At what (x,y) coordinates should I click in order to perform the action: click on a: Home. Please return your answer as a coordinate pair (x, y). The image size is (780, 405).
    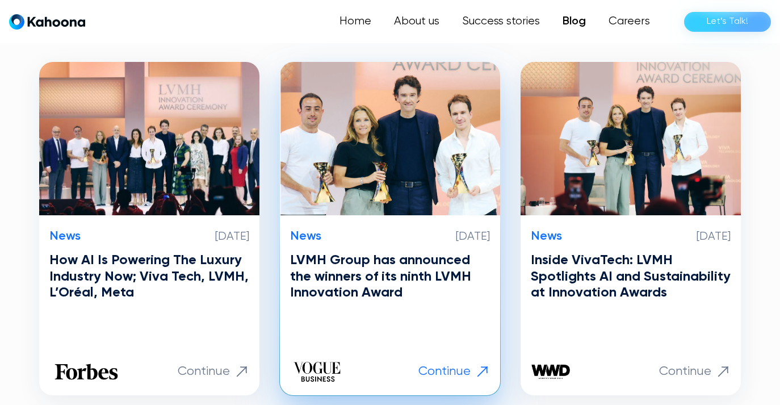
    Looking at the image, I should click on (356, 22).